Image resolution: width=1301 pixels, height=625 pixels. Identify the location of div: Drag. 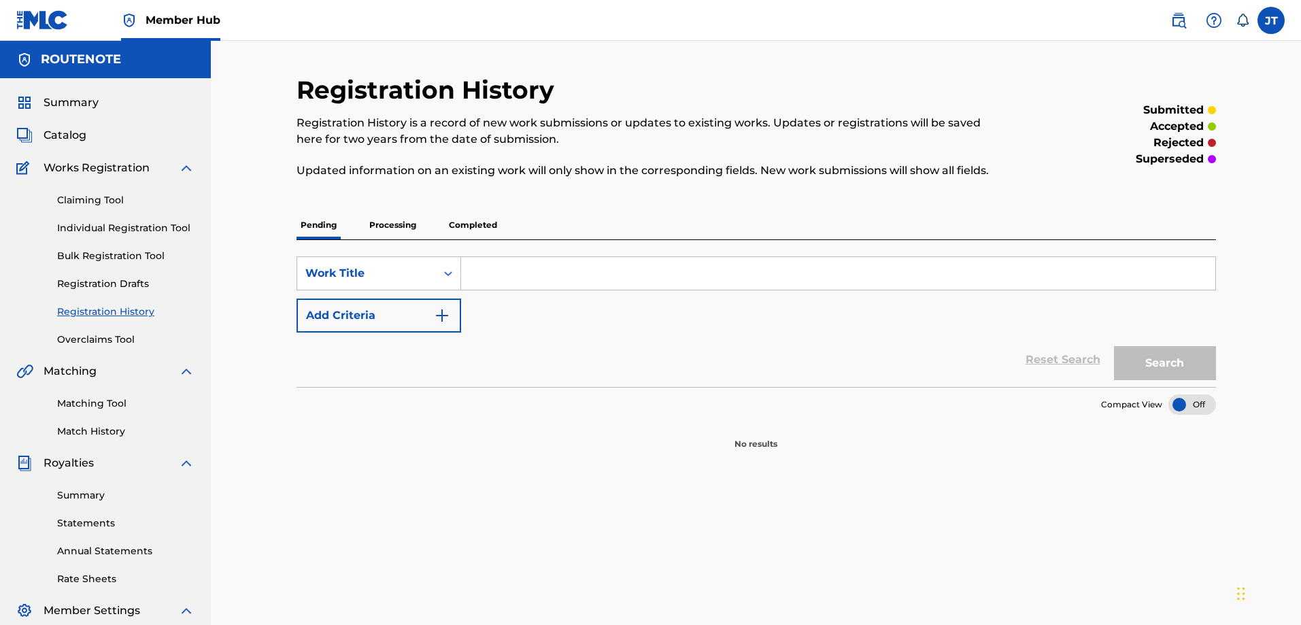
(1241, 594).